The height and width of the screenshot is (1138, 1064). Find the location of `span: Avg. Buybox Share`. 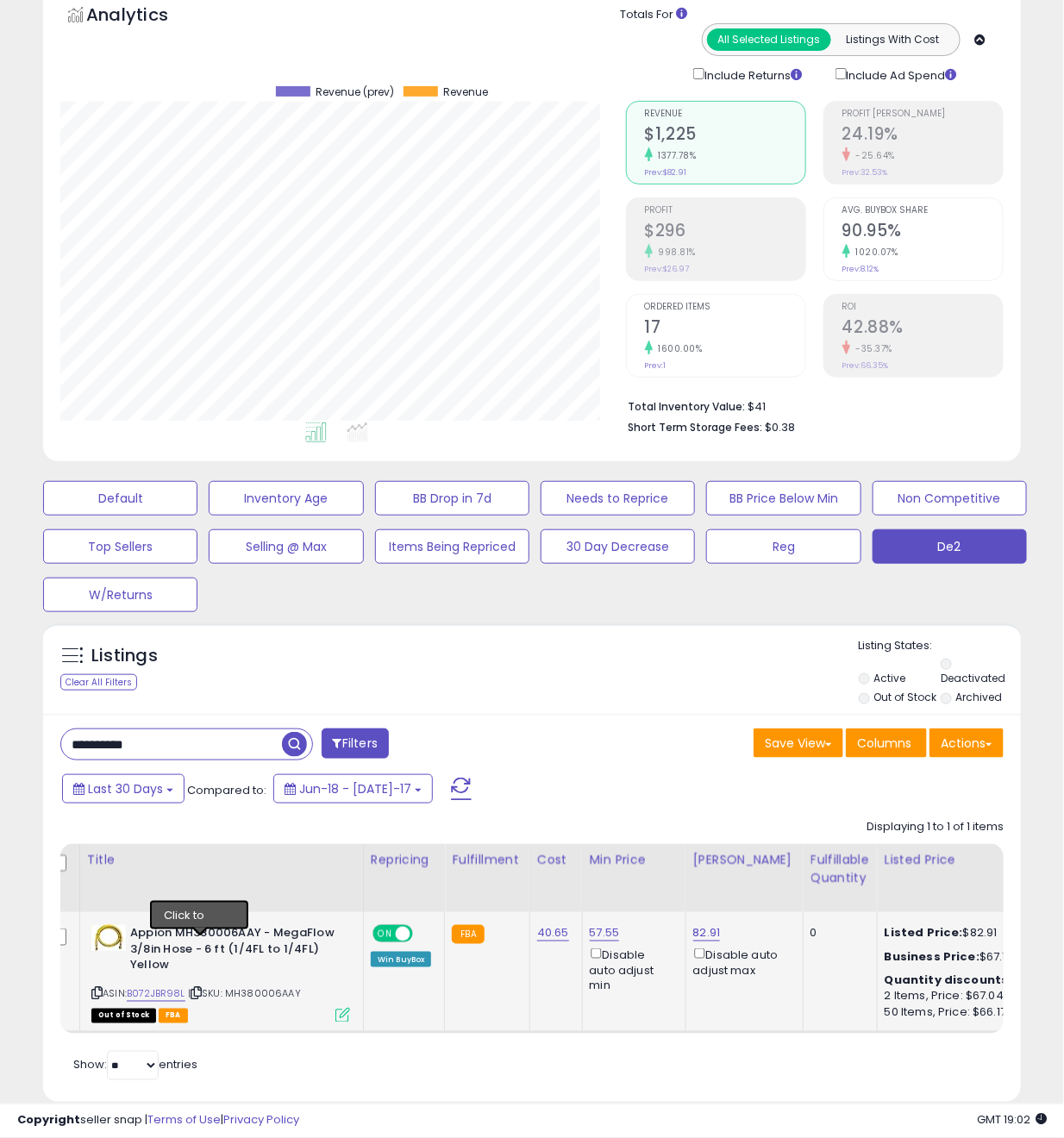

span: Avg. Buybox Share is located at coordinates (923, 211).